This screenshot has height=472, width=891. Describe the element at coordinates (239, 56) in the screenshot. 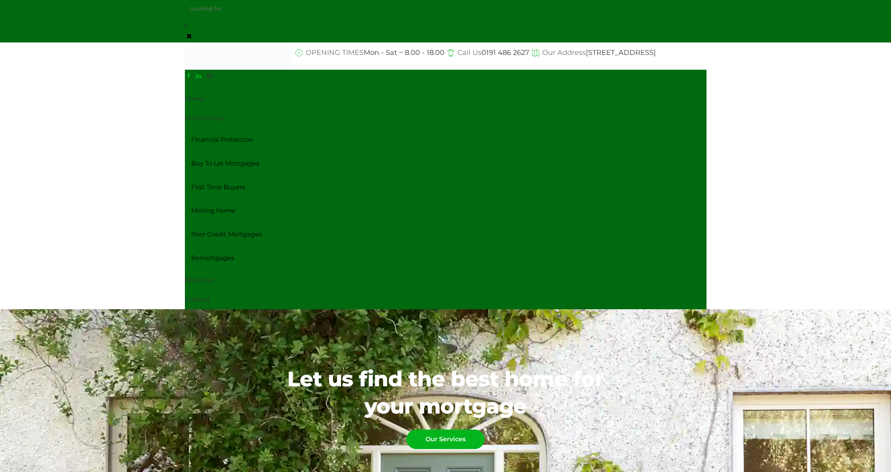

I see `img: Green Door Mortgages North East` at that location.